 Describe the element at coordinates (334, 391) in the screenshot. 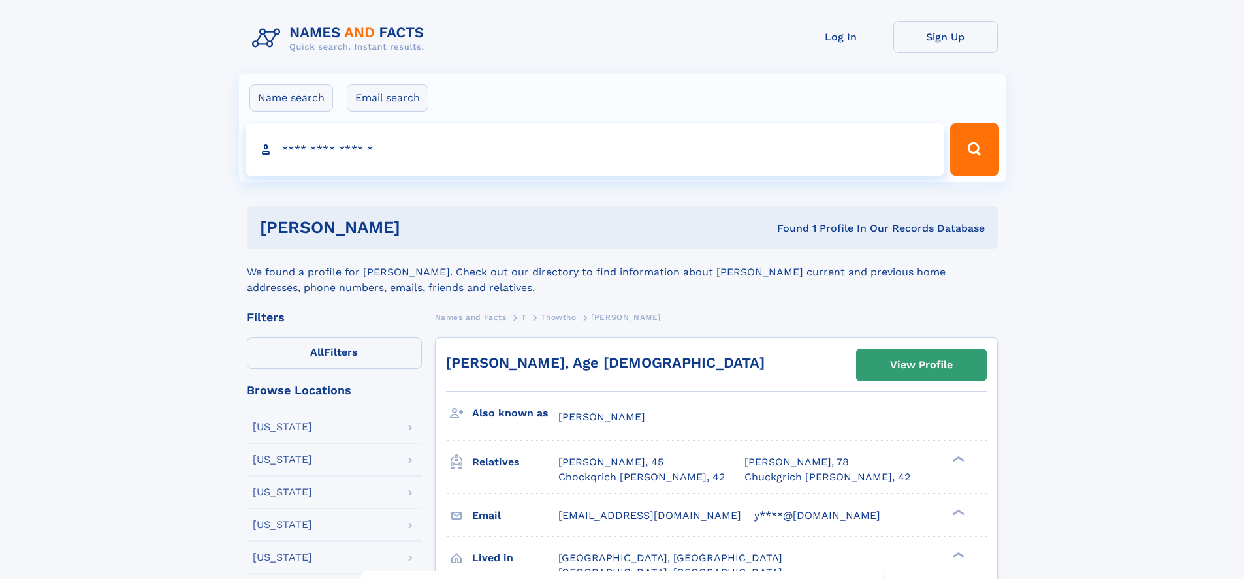

I see `div: Browse Locations` at that location.